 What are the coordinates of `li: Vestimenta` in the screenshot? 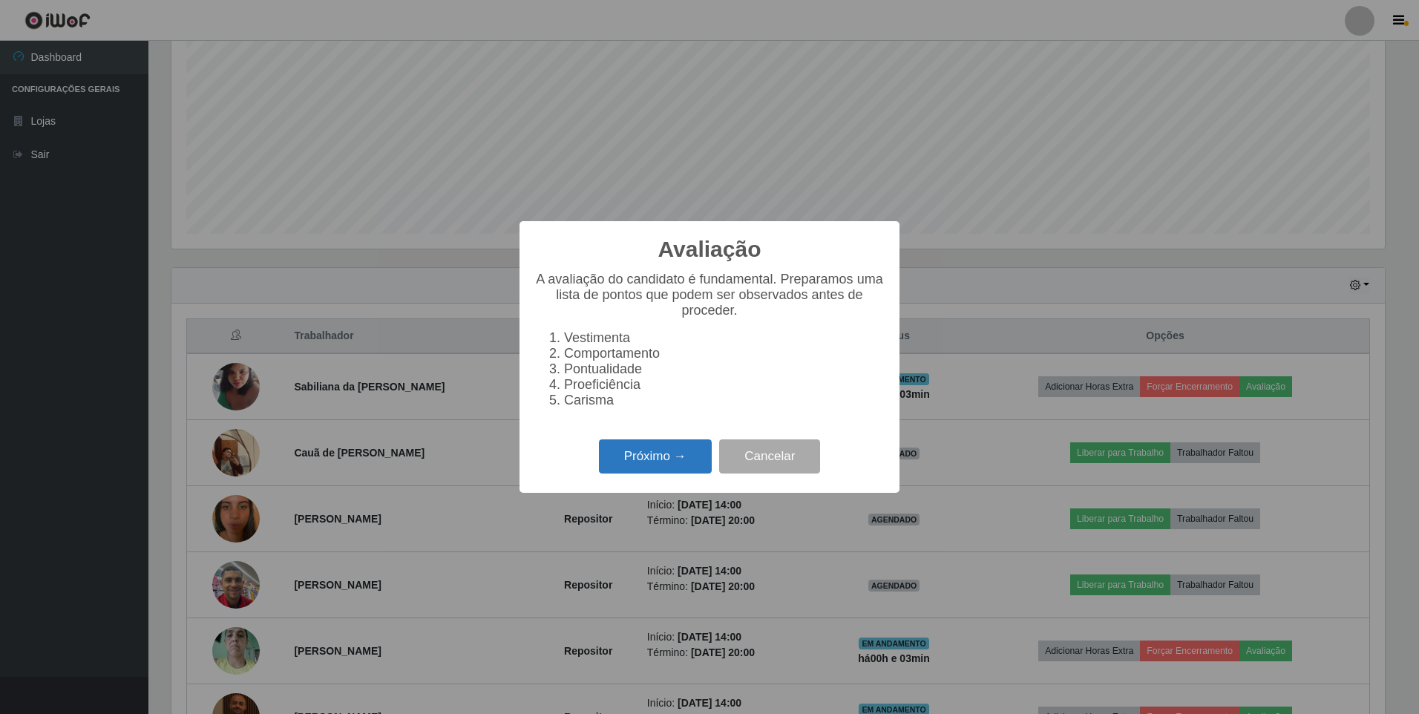 It's located at (724, 338).